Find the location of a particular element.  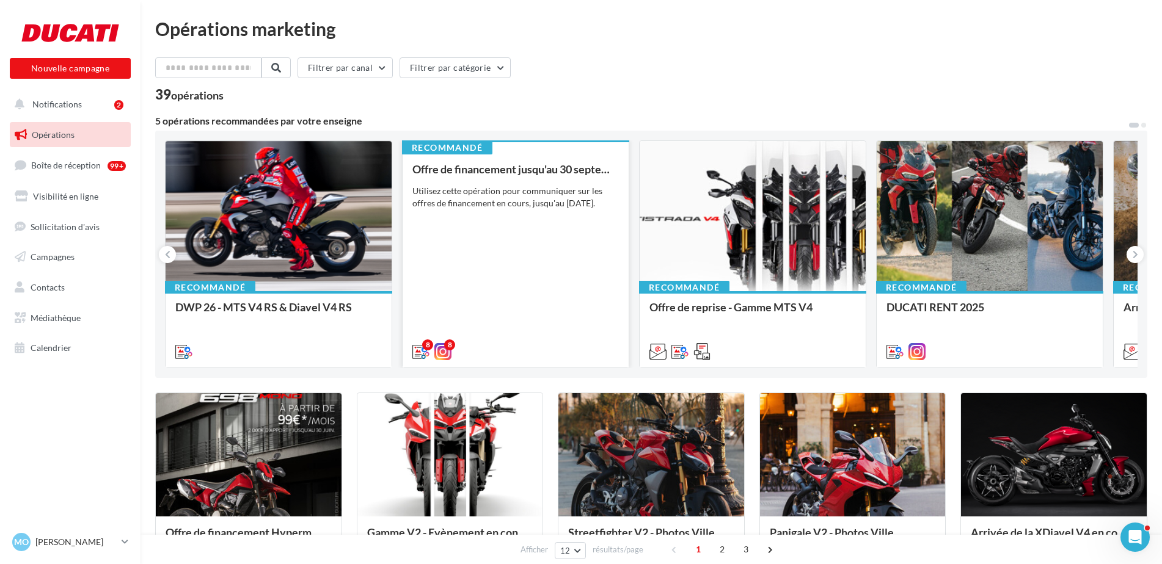

div: Gamme V2 - Evènement en concession is located at coordinates (450, 539).